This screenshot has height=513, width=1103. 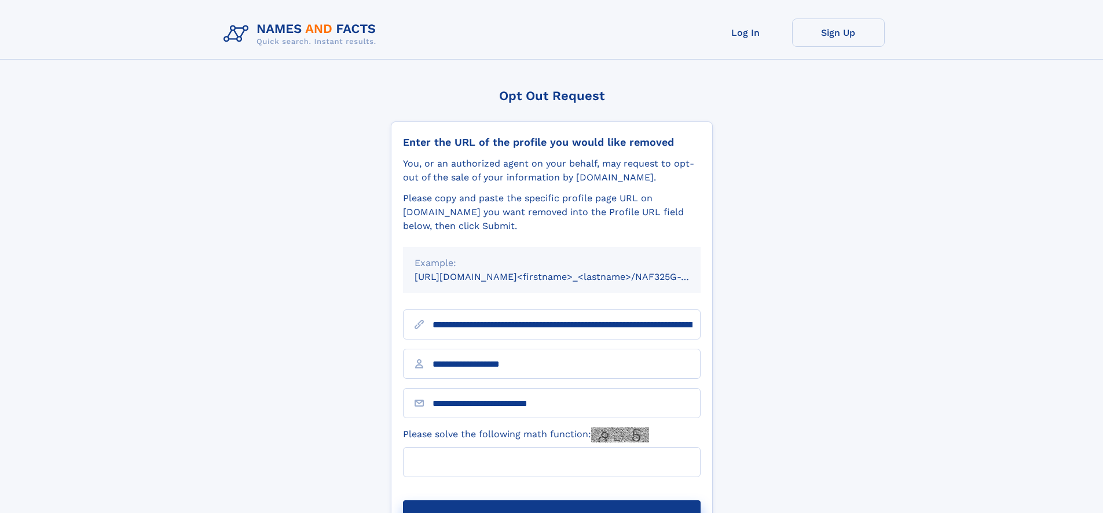 I want to click on label: Please solve the following math function:, so click(x=525, y=435).